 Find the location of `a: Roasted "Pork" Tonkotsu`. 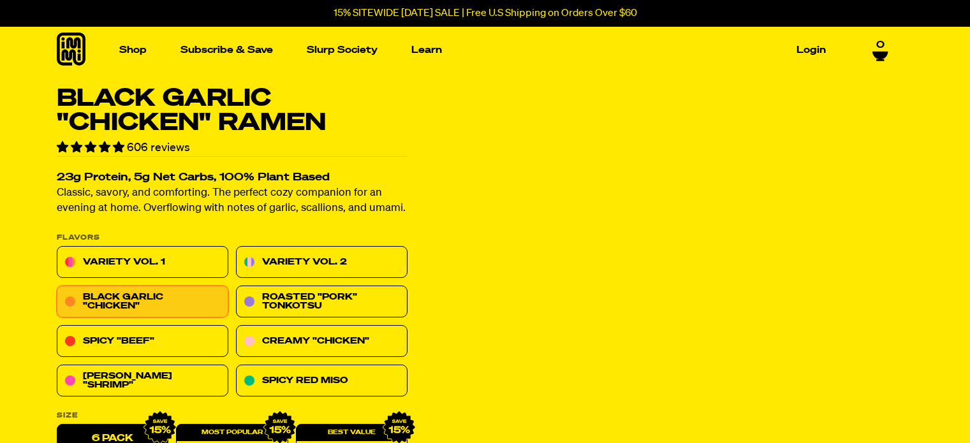

a: Roasted "Pork" Tonkotsu is located at coordinates (321, 302).